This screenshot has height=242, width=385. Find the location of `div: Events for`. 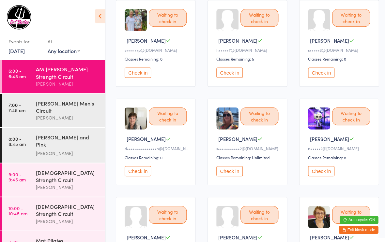

div: Events for is located at coordinates (24, 41).